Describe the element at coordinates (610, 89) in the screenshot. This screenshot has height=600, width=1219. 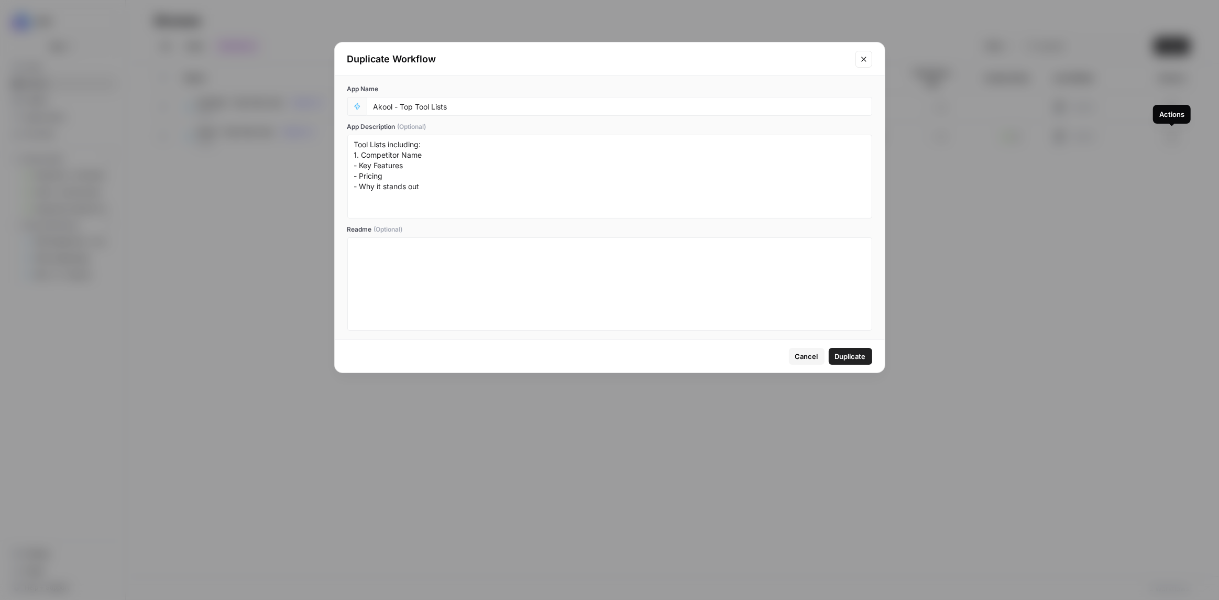
I see `label: App Name` at that location.